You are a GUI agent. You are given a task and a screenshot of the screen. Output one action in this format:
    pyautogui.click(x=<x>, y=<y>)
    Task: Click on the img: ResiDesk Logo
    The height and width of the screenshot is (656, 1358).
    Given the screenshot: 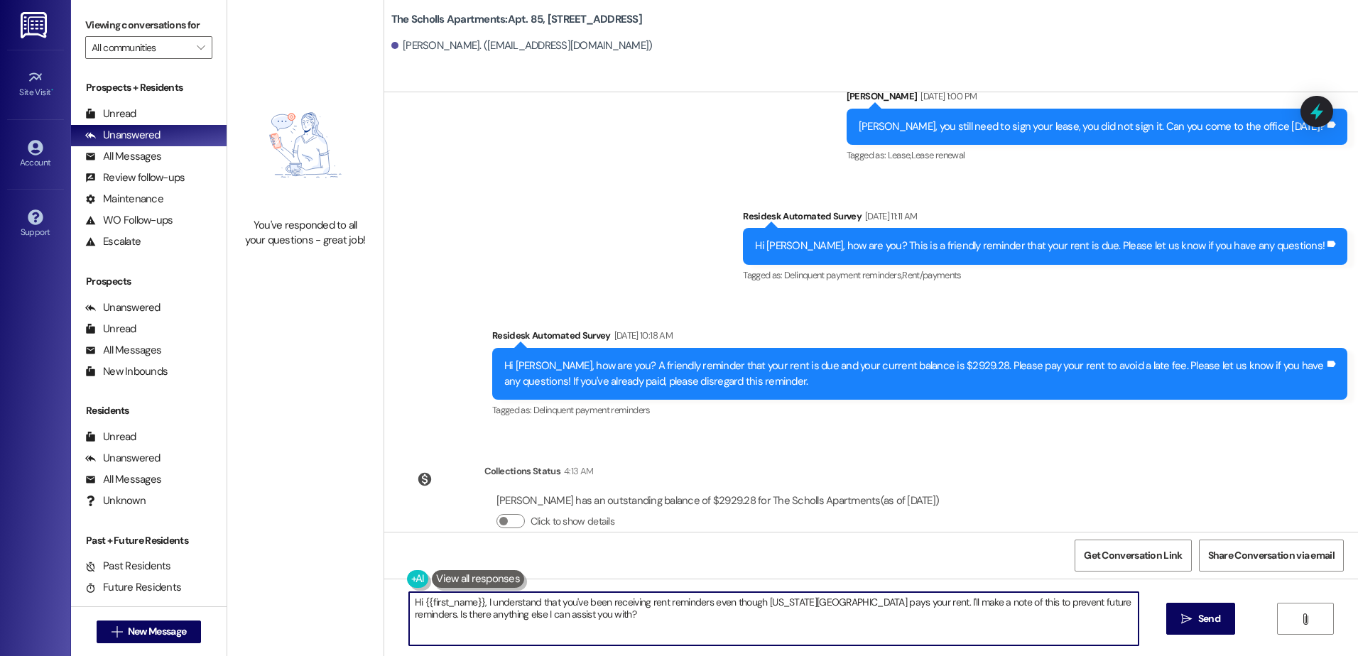 What is the action you would take?
    pyautogui.click(x=35, y=25)
    